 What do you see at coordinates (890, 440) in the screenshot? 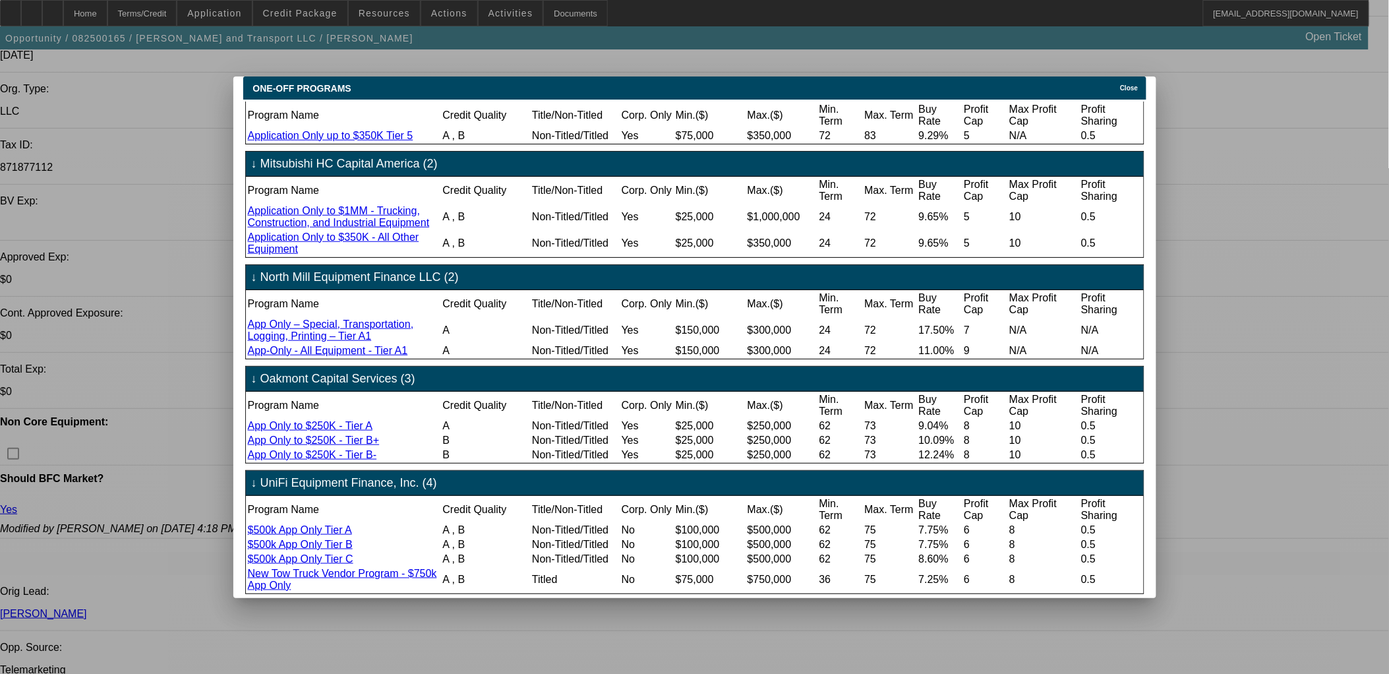
I see `td: 73` at bounding box center [890, 440].